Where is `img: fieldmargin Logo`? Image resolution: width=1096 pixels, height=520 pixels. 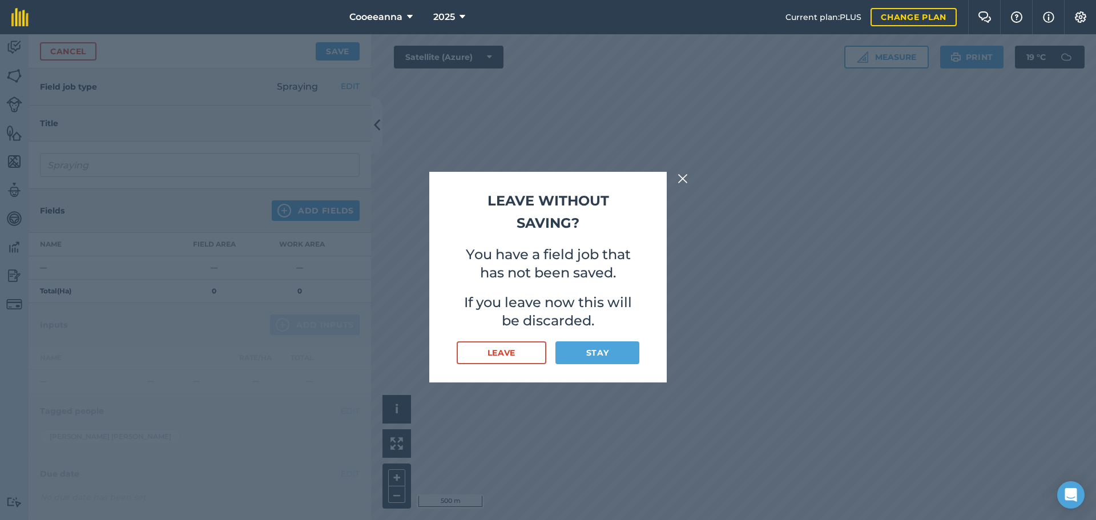
img: fieldmargin Logo is located at coordinates (20, 17).